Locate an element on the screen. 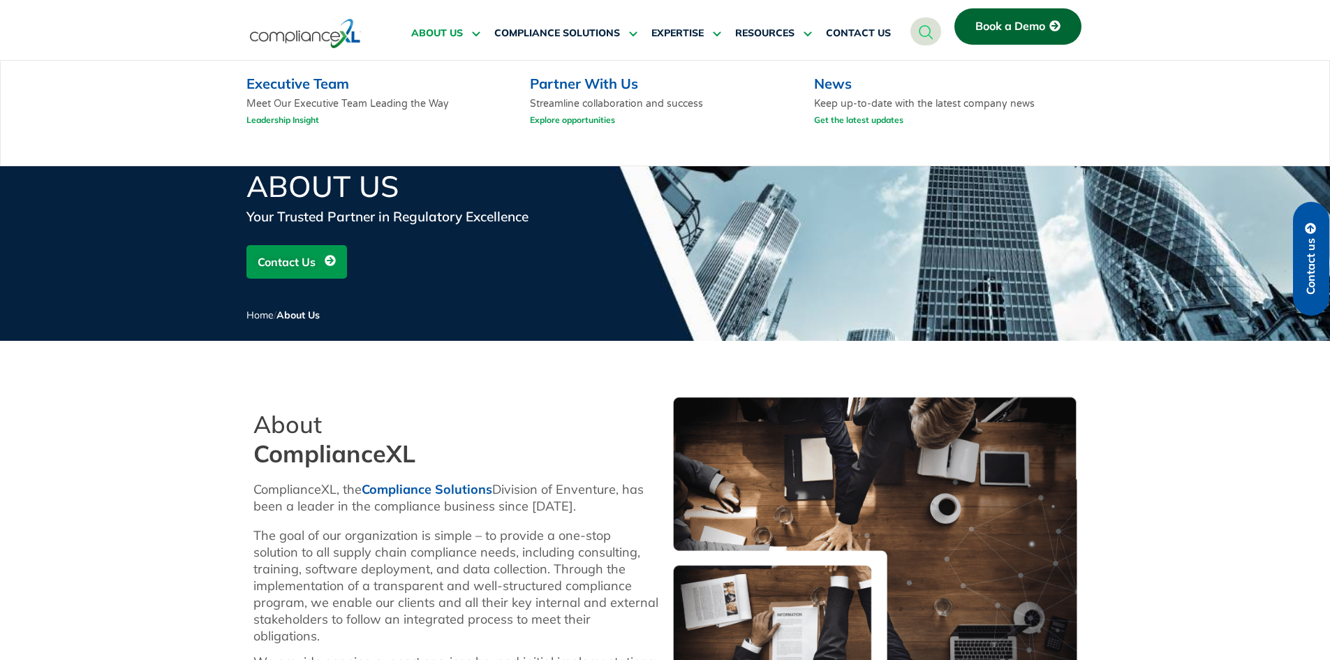  a: COMPLIANCE SOLUTIONS is located at coordinates (565, 34).